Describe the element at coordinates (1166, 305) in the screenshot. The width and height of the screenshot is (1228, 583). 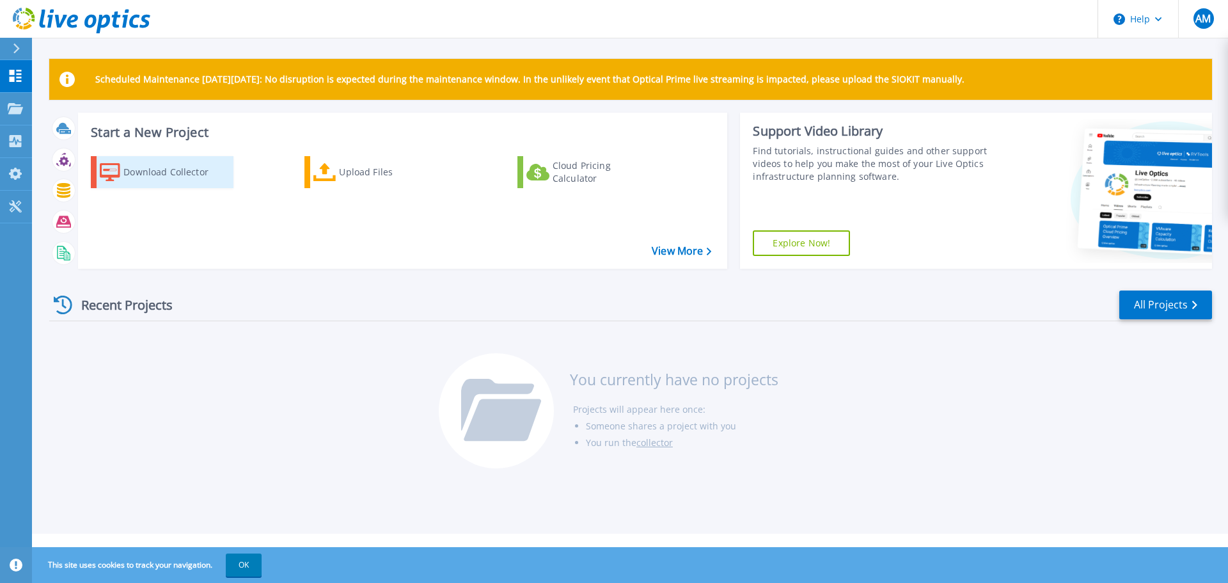
I see `a: All Projects` at that location.